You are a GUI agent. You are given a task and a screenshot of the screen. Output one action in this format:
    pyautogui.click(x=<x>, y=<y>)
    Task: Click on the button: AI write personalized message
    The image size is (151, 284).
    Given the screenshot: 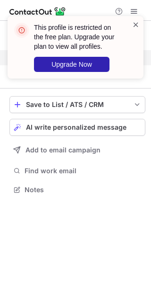 What is the action you would take?
    pyautogui.click(x=77, y=127)
    